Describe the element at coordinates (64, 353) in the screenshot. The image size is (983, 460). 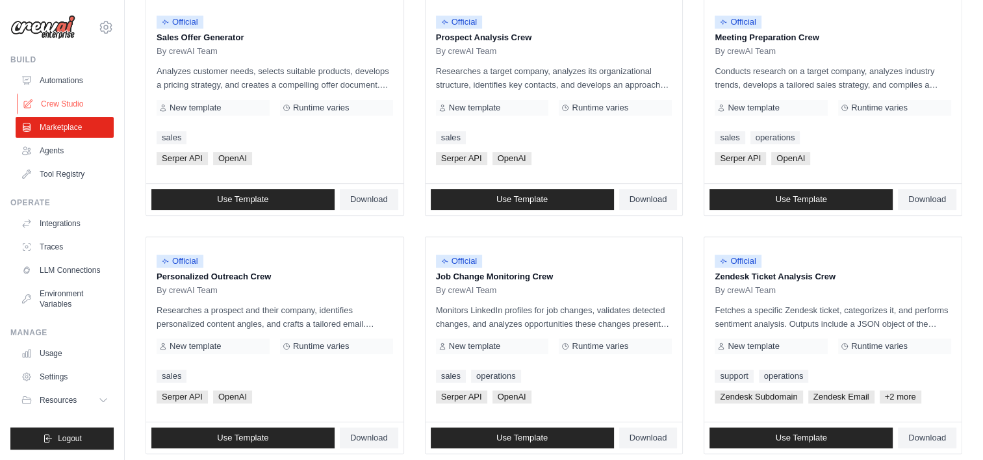
I see `a: Usage` at that location.